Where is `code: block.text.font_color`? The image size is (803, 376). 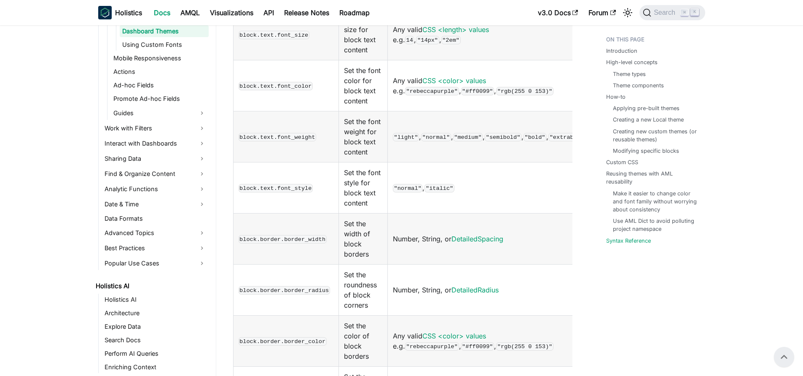 code: block.text.font_color is located at coordinates (276, 86).